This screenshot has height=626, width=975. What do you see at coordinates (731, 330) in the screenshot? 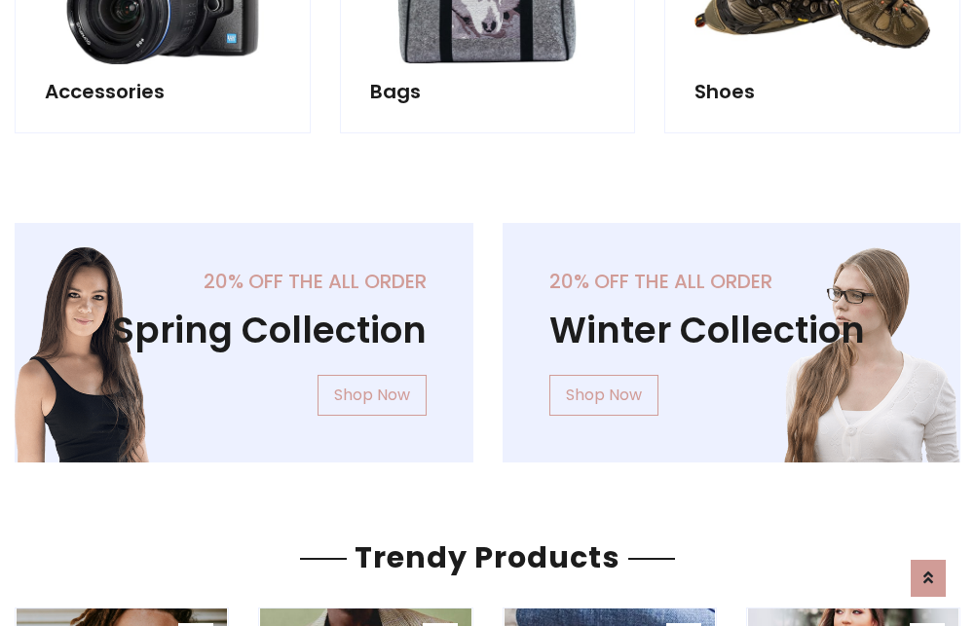
I see `h1: Winter Collection` at bounding box center [731, 330].